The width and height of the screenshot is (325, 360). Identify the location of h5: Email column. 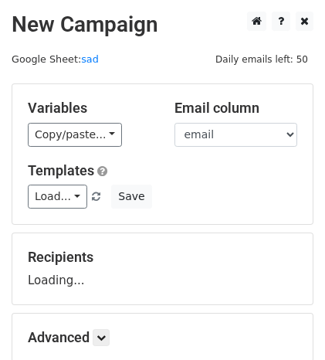
(237, 108).